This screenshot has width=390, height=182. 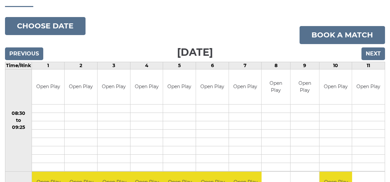 I want to click on td: 7, so click(x=245, y=65).